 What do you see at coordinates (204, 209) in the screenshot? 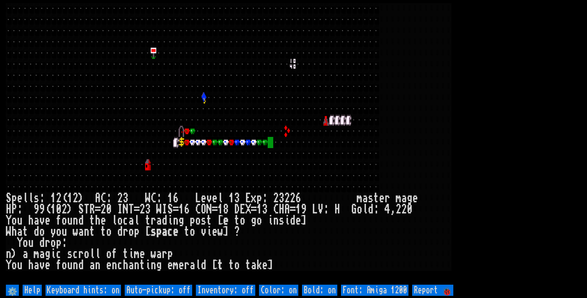
I see `div: O` at bounding box center [204, 209].